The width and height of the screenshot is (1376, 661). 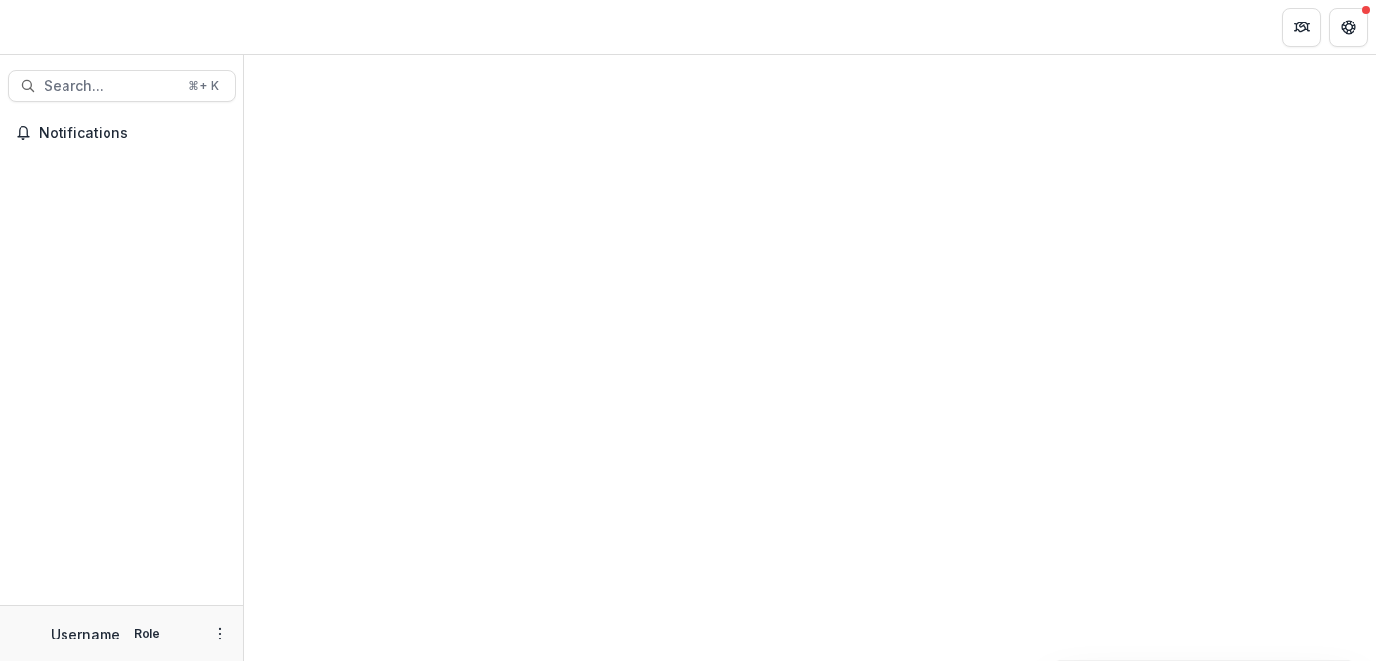 I want to click on p: Role, so click(x=147, y=633).